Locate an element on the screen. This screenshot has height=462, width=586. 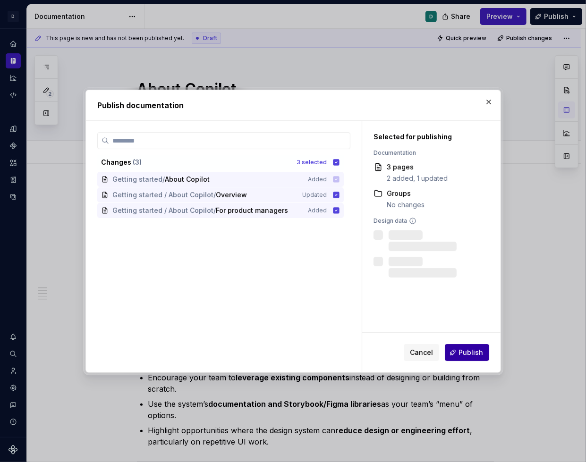
button: Publish is located at coordinates (467, 353).